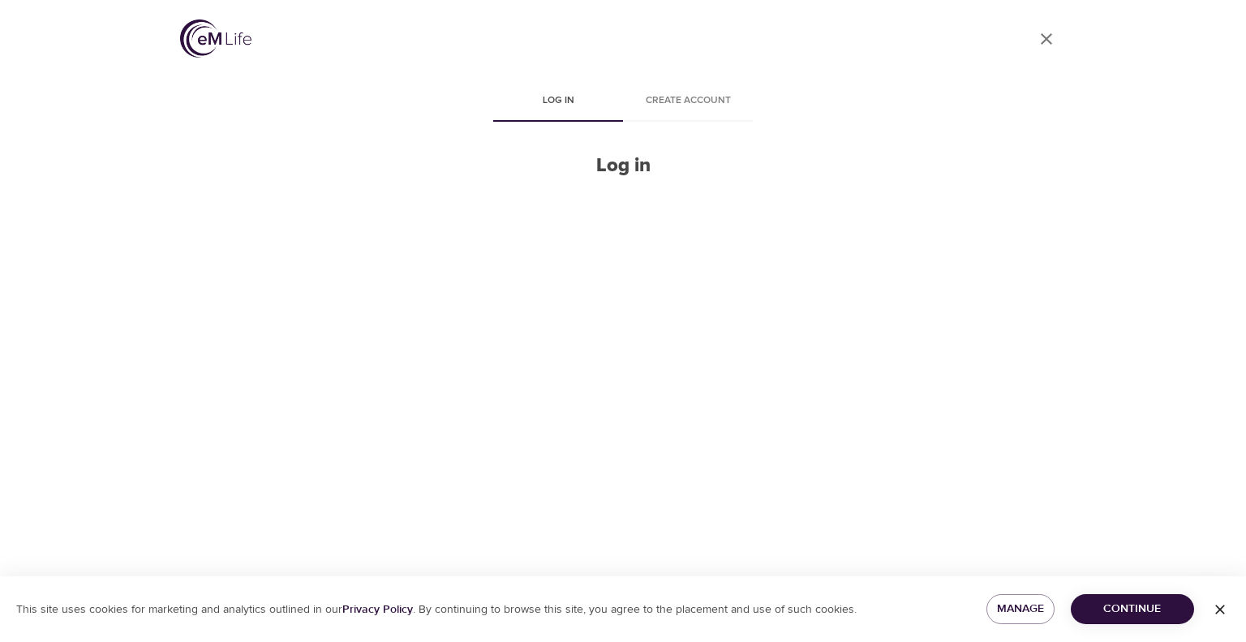 Image resolution: width=1246 pixels, height=642 pixels. Describe the element at coordinates (1132, 608) in the screenshot. I see `span: Continue` at that location.